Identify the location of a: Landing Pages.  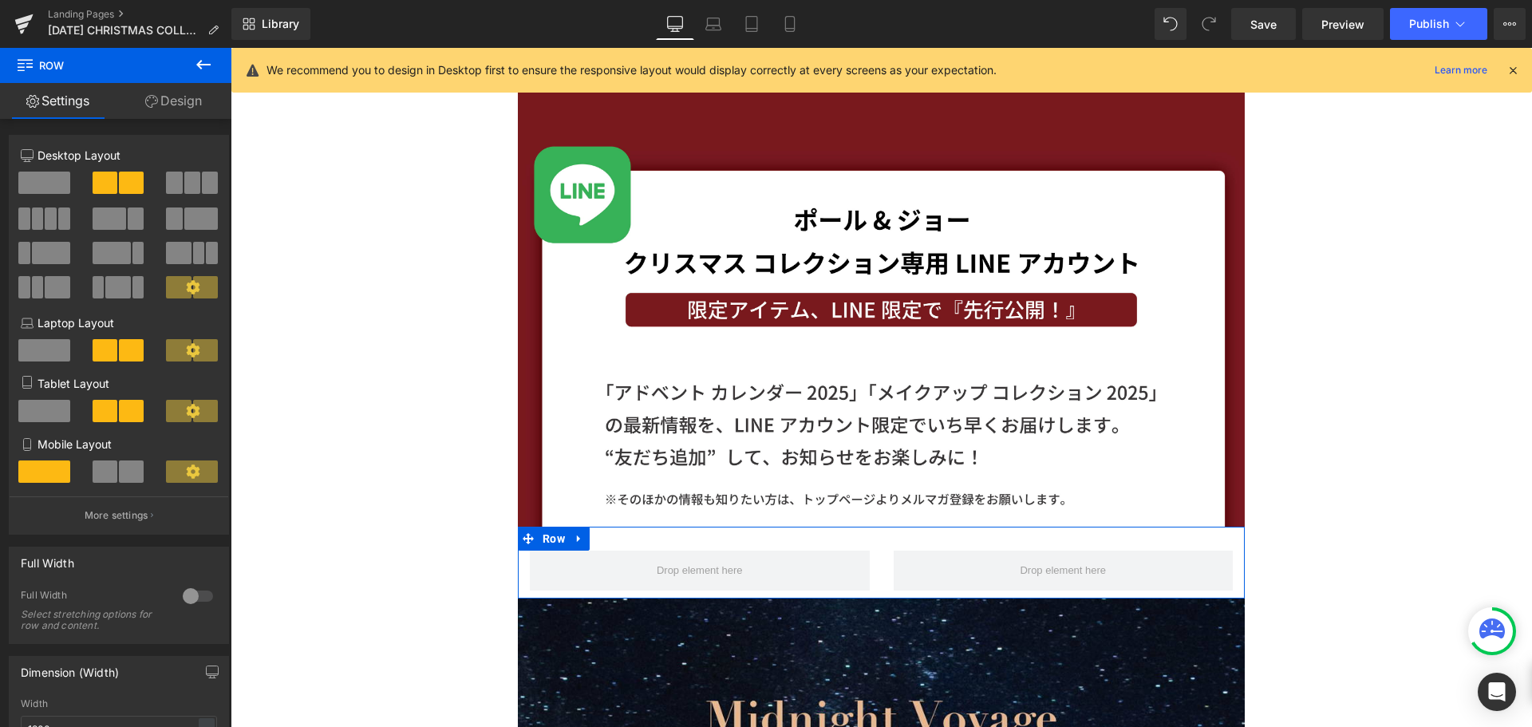
(140, 14).